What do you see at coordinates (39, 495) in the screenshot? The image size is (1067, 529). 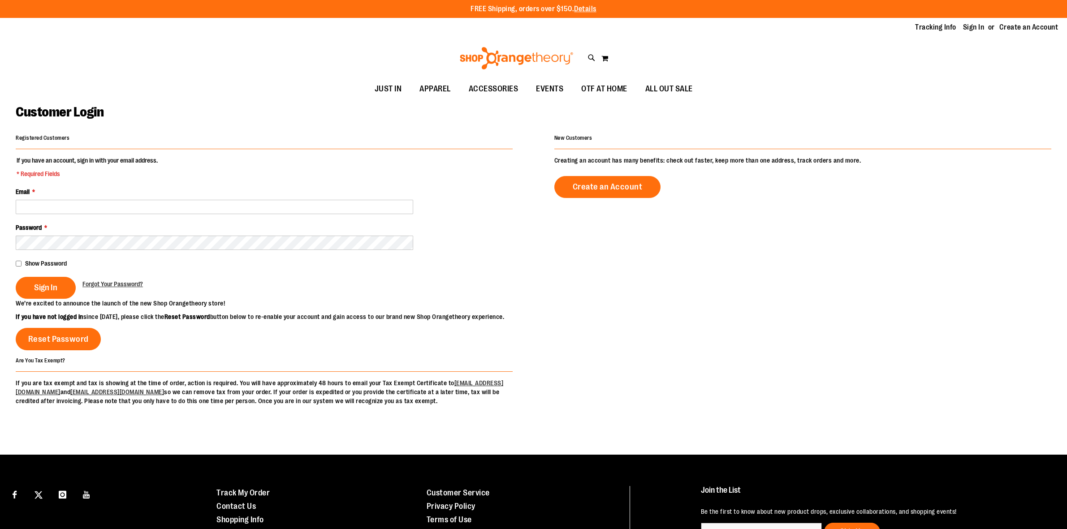 I see `img: Twitter` at bounding box center [39, 495].